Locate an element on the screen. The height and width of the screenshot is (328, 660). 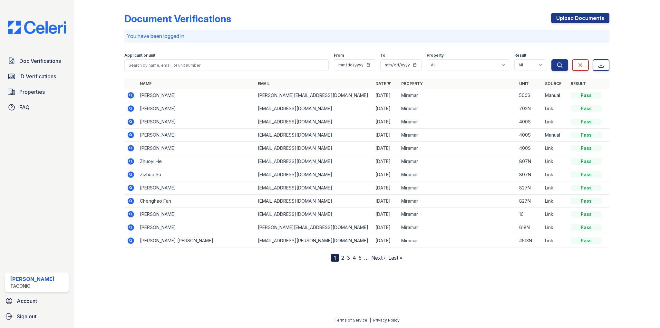
a: Properties is located at coordinates (37, 92).